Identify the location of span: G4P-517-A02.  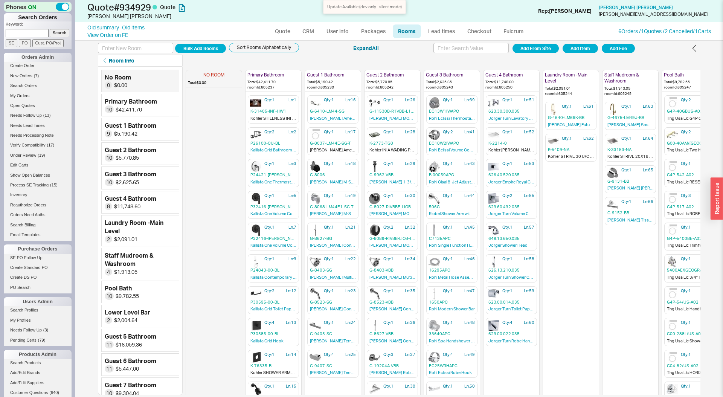
(690, 207).